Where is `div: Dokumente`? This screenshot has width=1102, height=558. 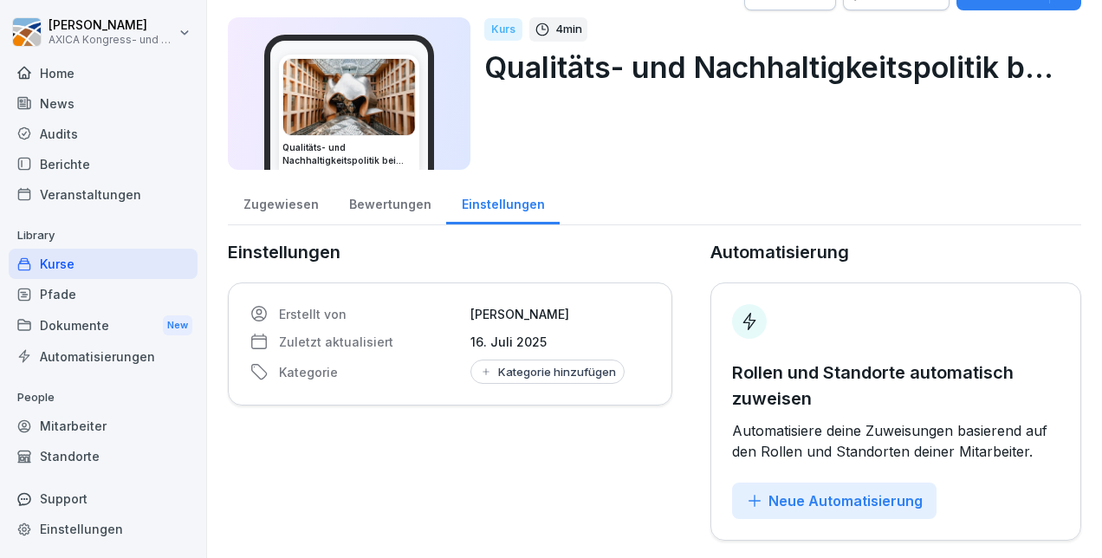
div: Dokumente is located at coordinates (103, 325).